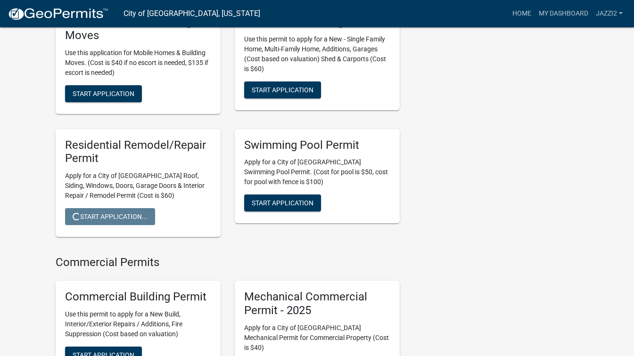 Image resolution: width=634 pixels, height=356 pixels. I want to click on h5: Residential Remodel/Repair Permit, so click(138, 152).